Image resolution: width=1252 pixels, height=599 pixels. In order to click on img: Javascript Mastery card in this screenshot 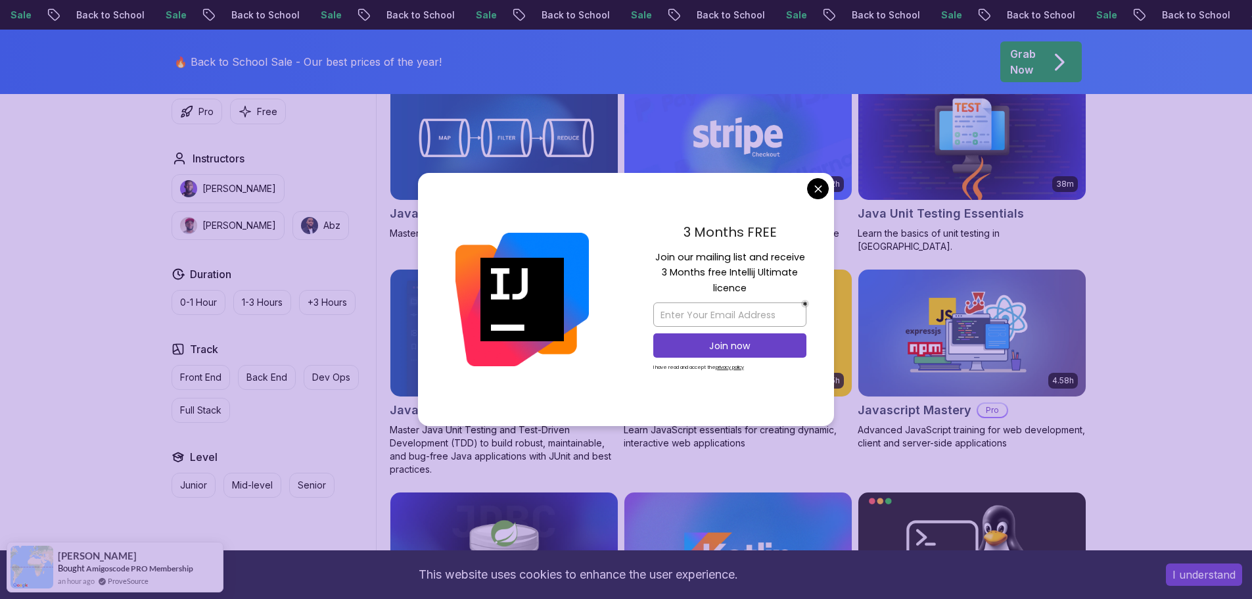, I will do `click(972, 333)`.